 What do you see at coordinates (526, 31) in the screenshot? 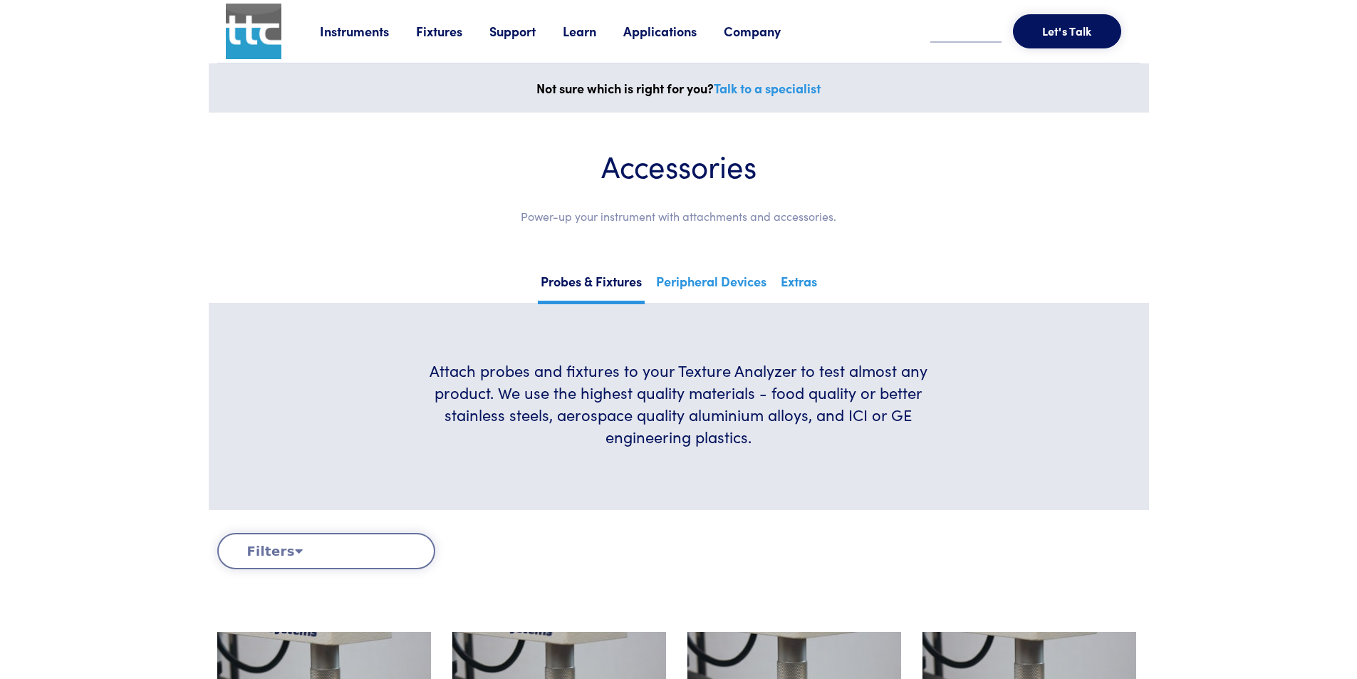
I see `a: Support` at bounding box center [526, 31].